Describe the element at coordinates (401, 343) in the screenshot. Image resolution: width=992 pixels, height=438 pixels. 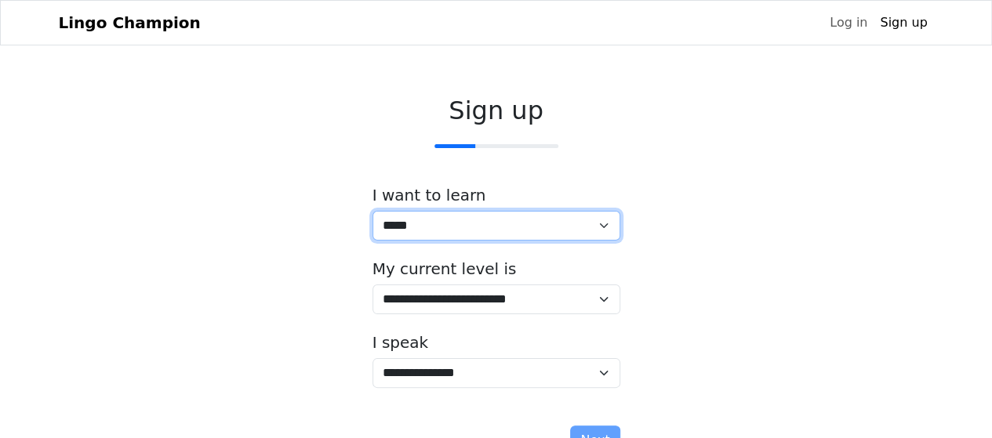
I see `label: I speak` at that location.